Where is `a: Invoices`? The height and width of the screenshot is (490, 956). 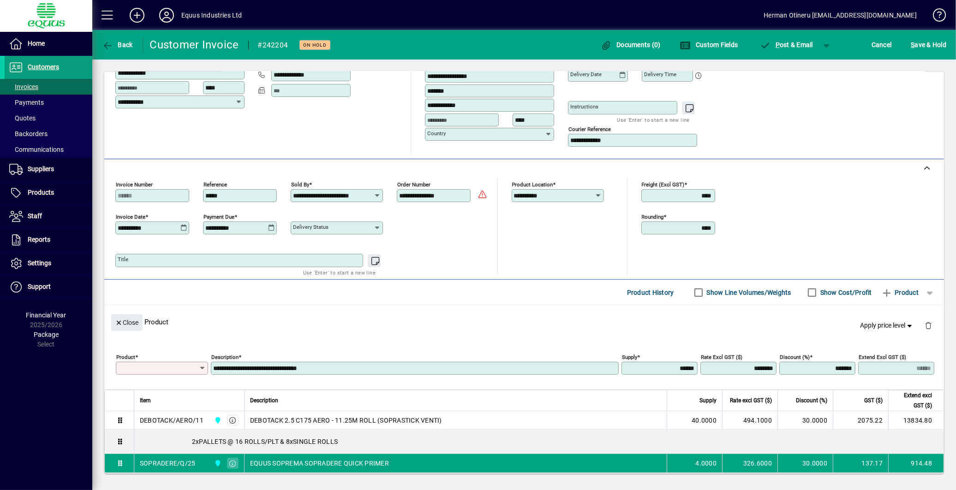 a: Invoices is located at coordinates (48, 87).